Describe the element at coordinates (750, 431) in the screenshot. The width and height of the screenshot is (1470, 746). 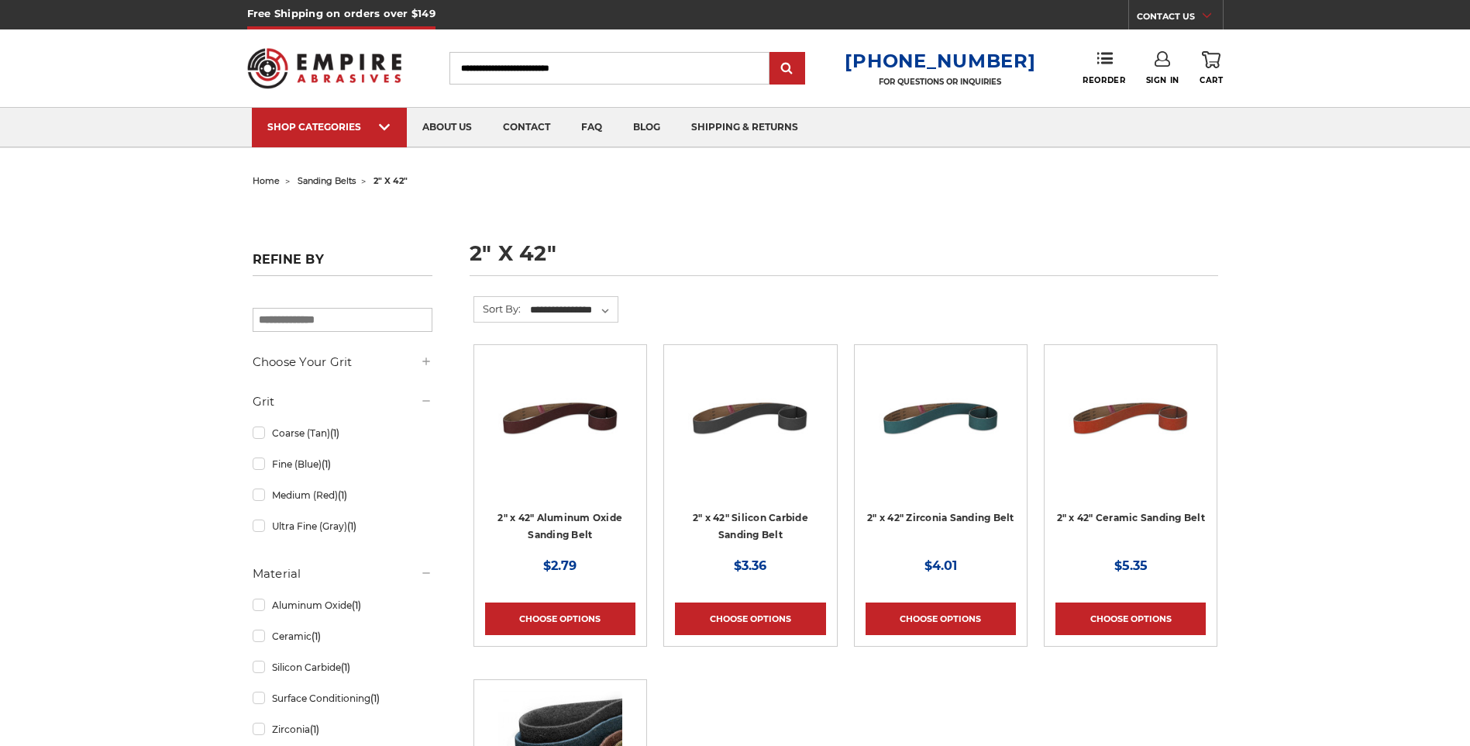
I see `a: 2" x 42" Silicon Carbide File Belt` at that location.